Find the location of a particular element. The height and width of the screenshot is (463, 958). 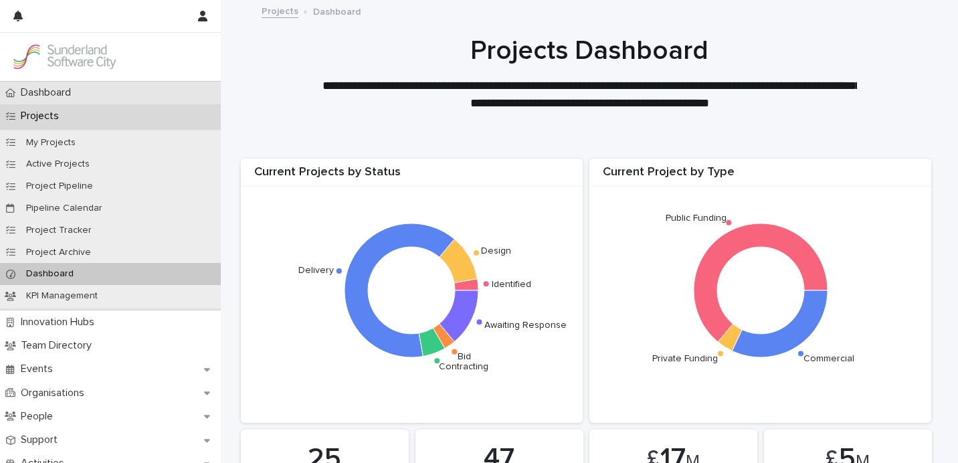

p: My Projects is located at coordinates (51, 142).